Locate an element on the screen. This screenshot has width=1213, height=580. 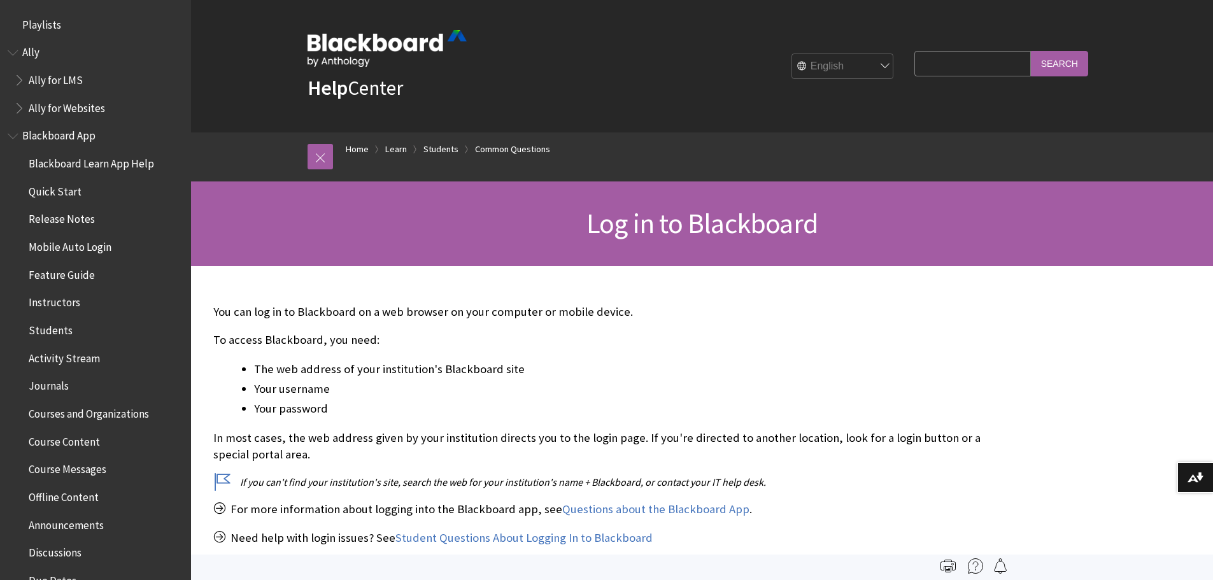
p: For more information about logging into the Blackboard app, see . is located at coordinates (608, 509).